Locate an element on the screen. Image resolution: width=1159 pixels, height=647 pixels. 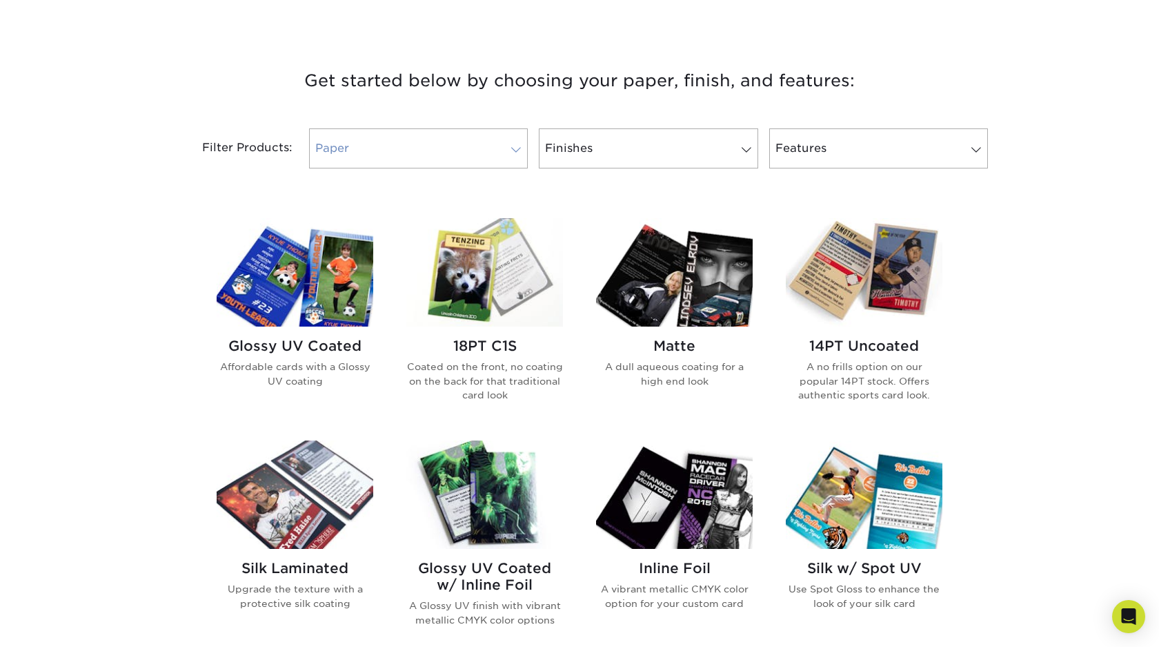
h2: Silk w/ Spot UV is located at coordinates (864, 568).